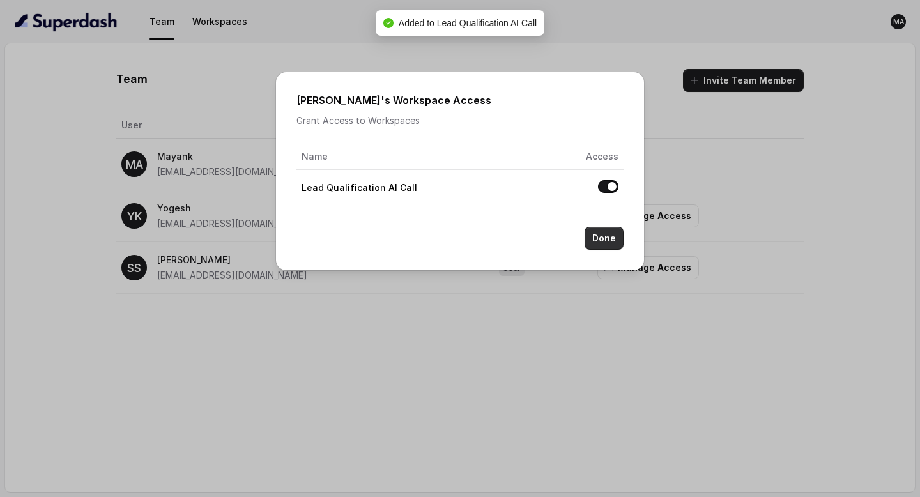 Image resolution: width=920 pixels, height=497 pixels. What do you see at coordinates (468, 23) in the screenshot?
I see `span: Added to Lead Qualification AI Call` at bounding box center [468, 23].